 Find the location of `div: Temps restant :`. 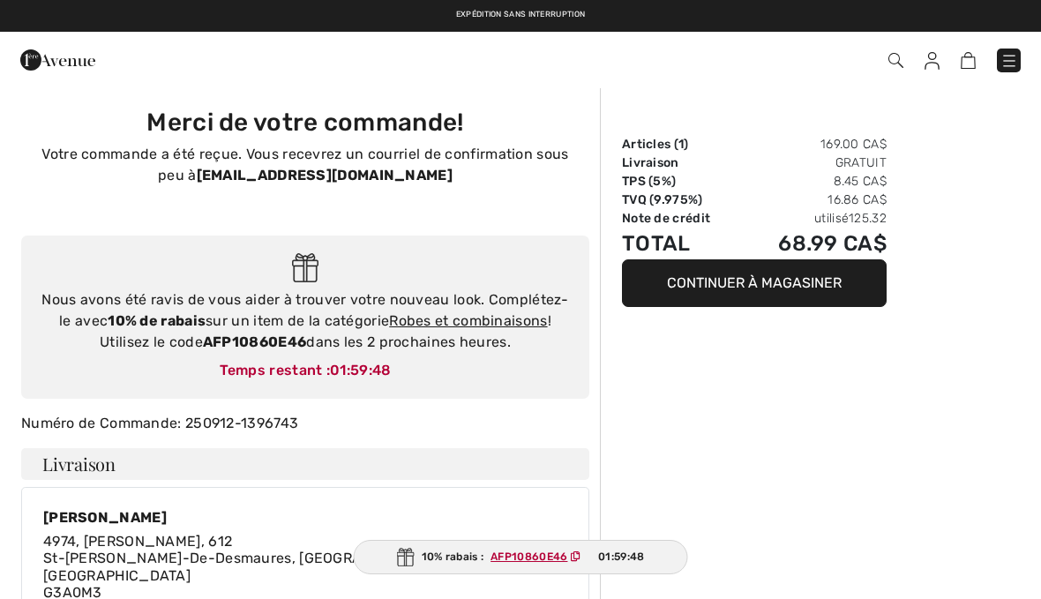

div: Temps restant : is located at coordinates (305, 371).